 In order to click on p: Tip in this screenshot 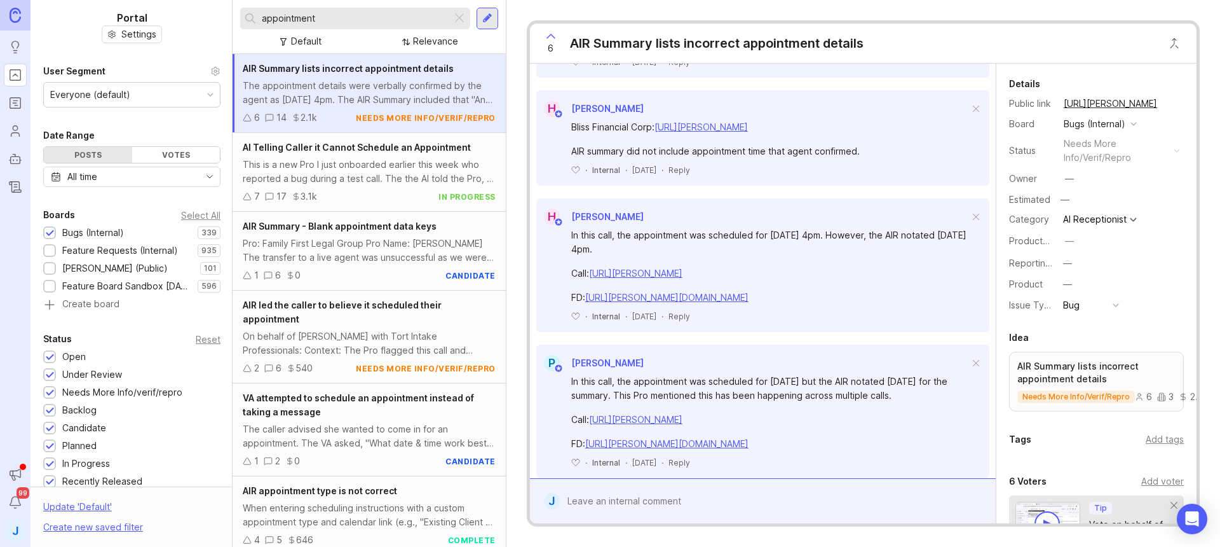, I will do `click(1101, 508)`.